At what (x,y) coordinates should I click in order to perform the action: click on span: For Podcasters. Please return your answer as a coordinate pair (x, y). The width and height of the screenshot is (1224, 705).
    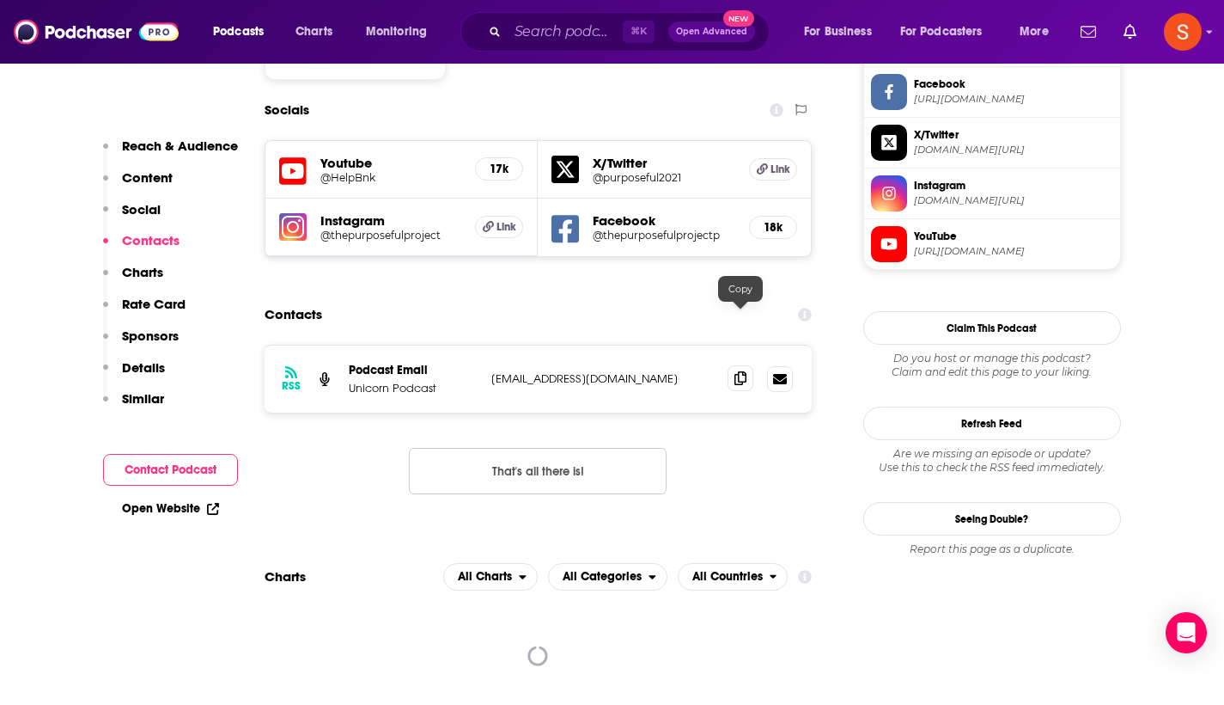
    Looking at the image, I should click on (942, 32).